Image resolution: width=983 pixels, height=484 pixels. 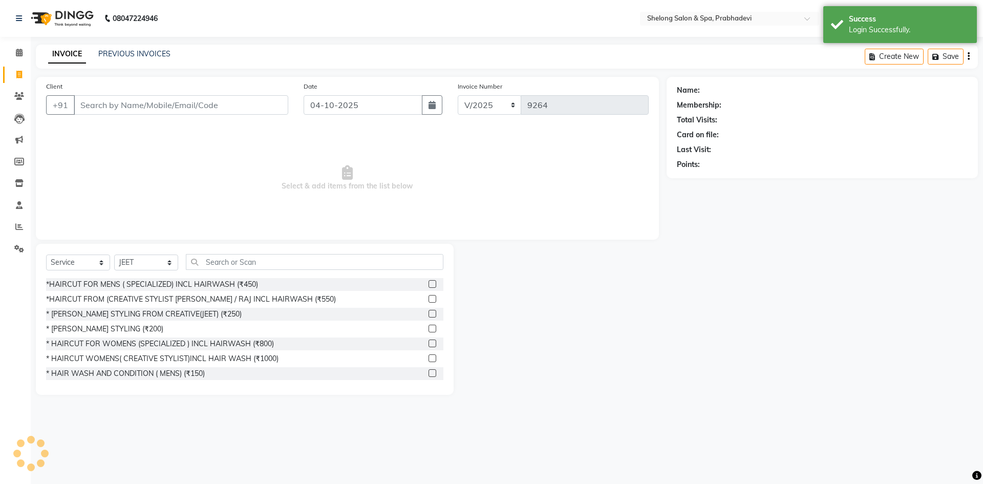 What do you see at coordinates (688, 164) in the screenshot?
I see `div: Points:` at bounding box center [688, 164].